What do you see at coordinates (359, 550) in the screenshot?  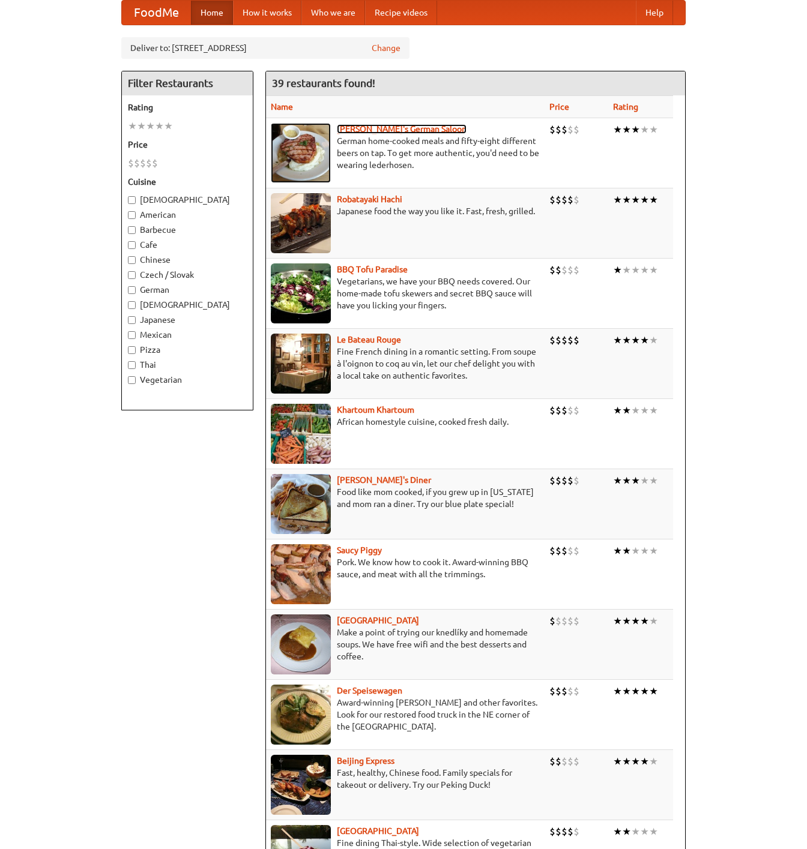 I see `a: Saucy Piggy` at bounding box center [359, 550].